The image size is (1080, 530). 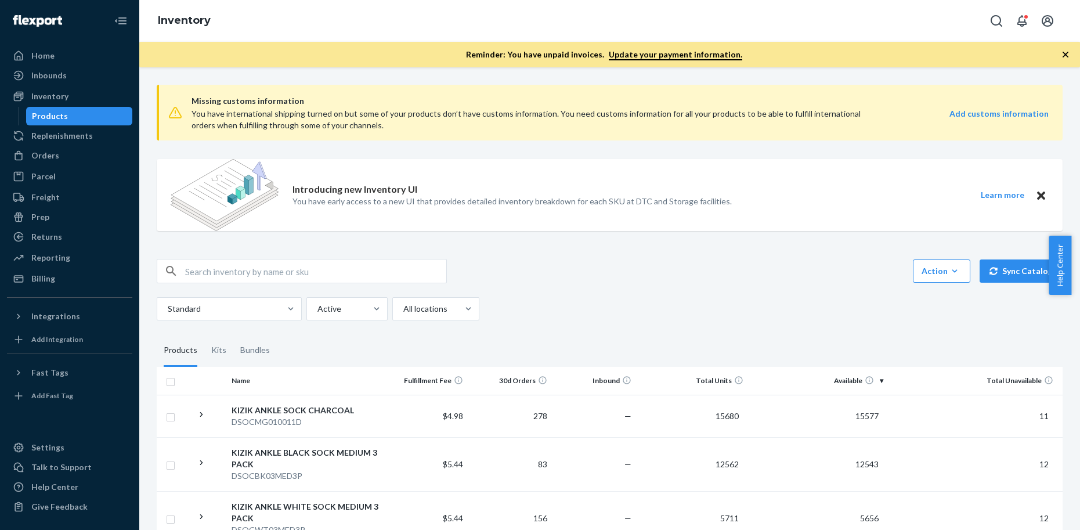 What do you see at coordinates (975, 381) in the screenshot?
I see `th: Total Unavailable` at bounding box center [975, 381].